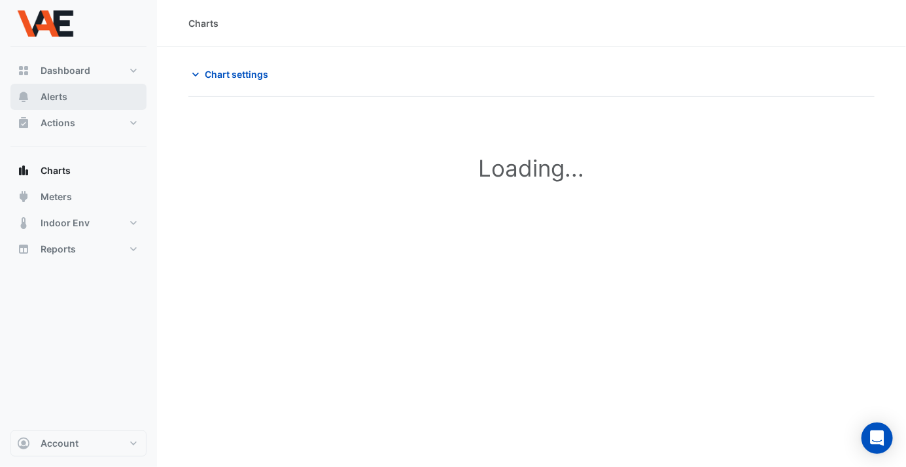  What do you see at coordinates (56, 197) in the screenshot?
I see `span: Meters` at bounding box center [56, 197].